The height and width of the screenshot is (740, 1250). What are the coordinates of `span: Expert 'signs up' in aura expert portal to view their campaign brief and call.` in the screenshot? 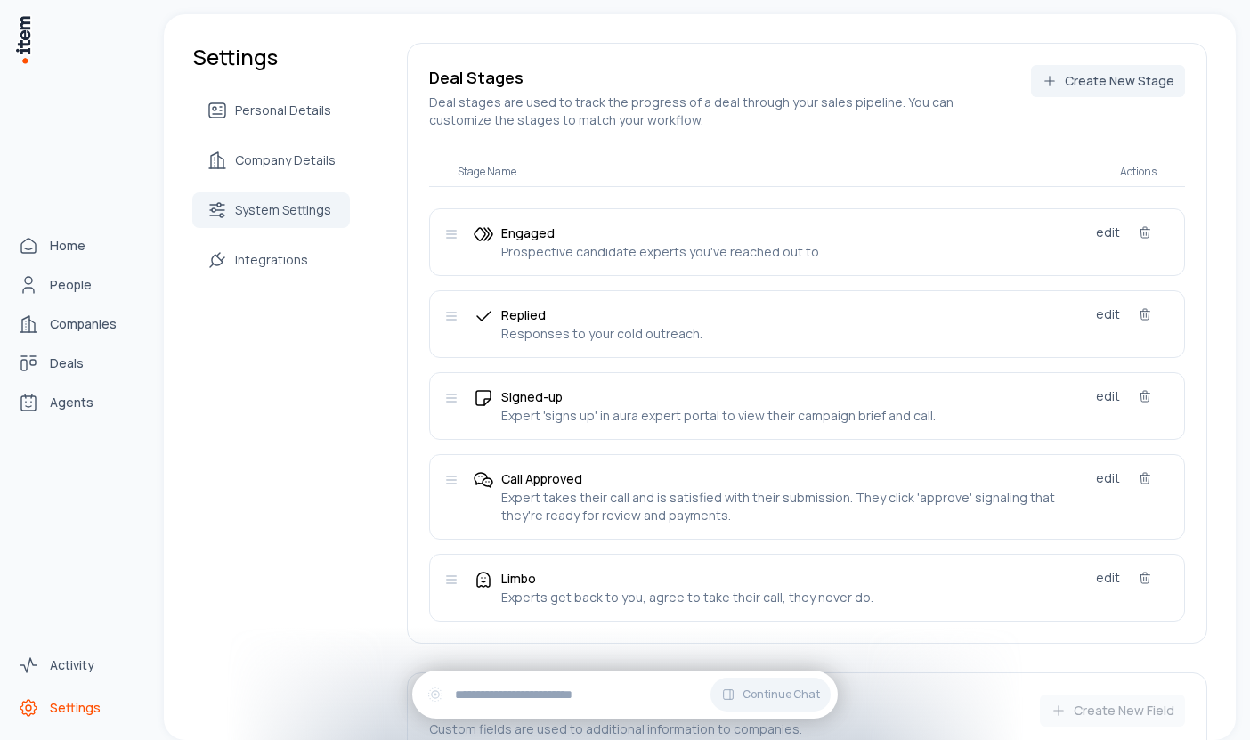 It's located at (791, 416).